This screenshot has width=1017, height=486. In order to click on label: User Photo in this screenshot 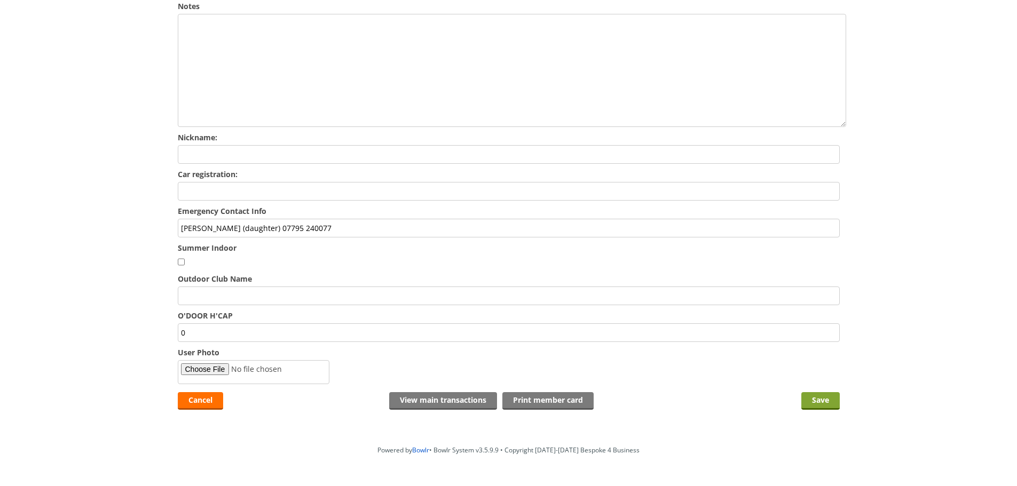, I will do `click(509, 352)`.